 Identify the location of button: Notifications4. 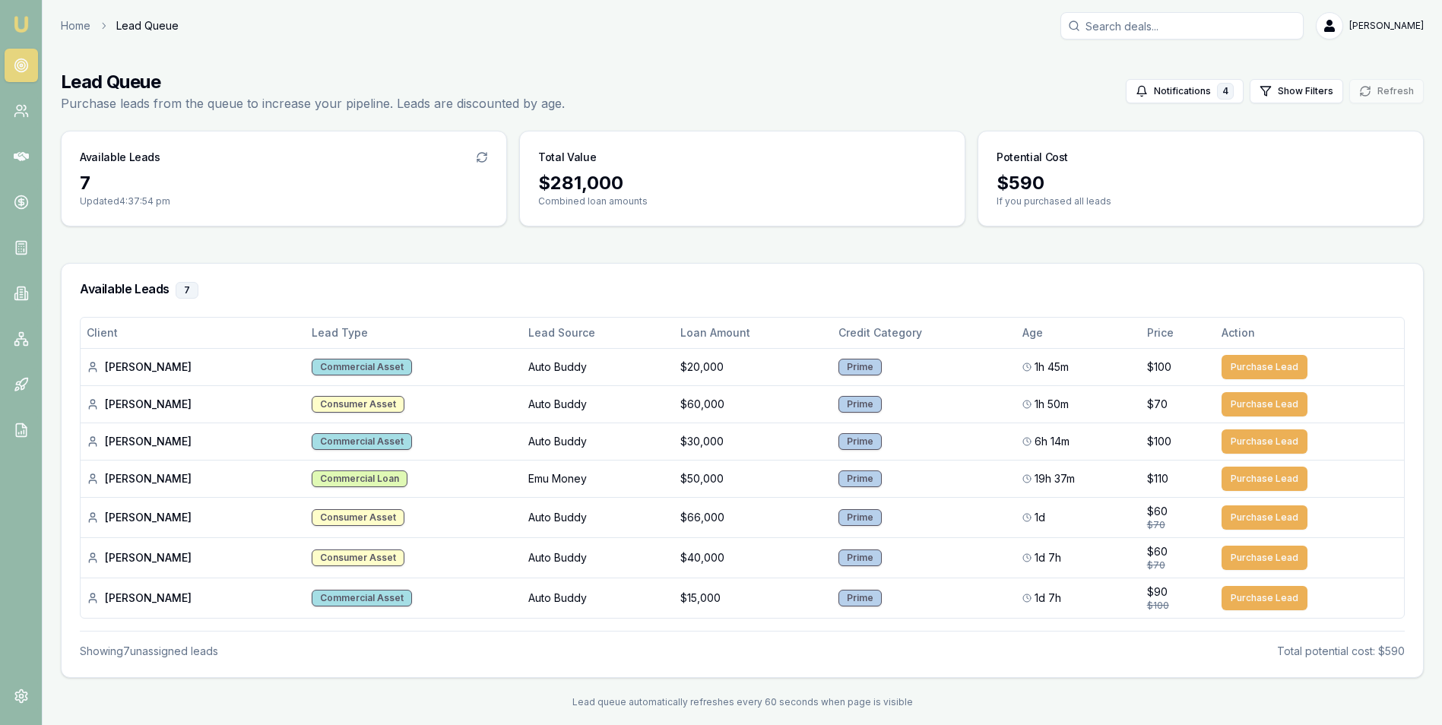
(1184, 91).